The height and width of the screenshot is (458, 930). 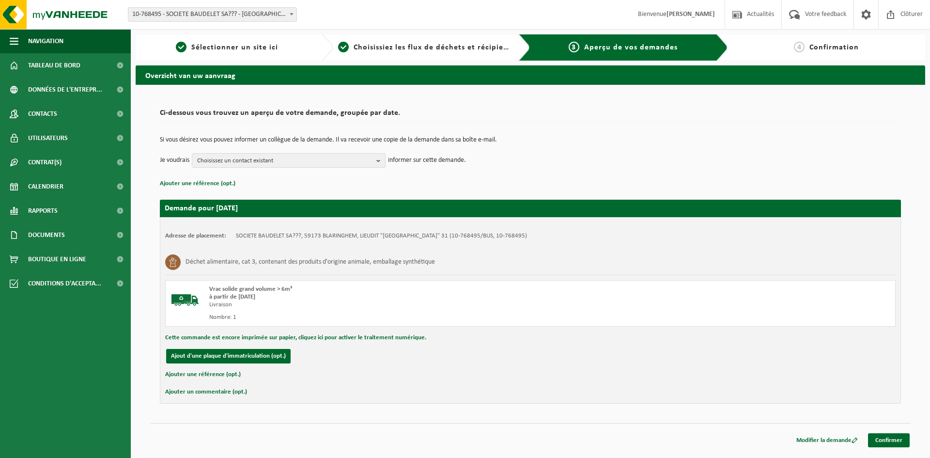 What do you see at coordinates (295, 338) in the screenshot?
I see `button: Cette commande est encore imprimée sur papier, cliquez ici pour activer le traitement numérique.` at bounding box center [295, 338].